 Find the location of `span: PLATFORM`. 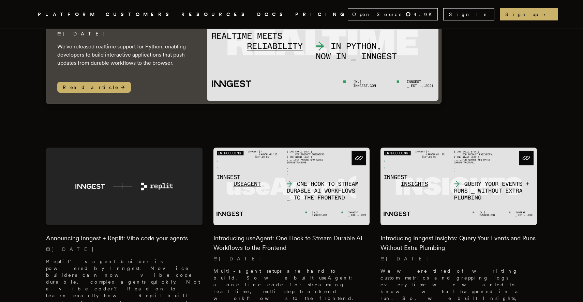

span: PLATFORM is located at coordinates (68, 14).